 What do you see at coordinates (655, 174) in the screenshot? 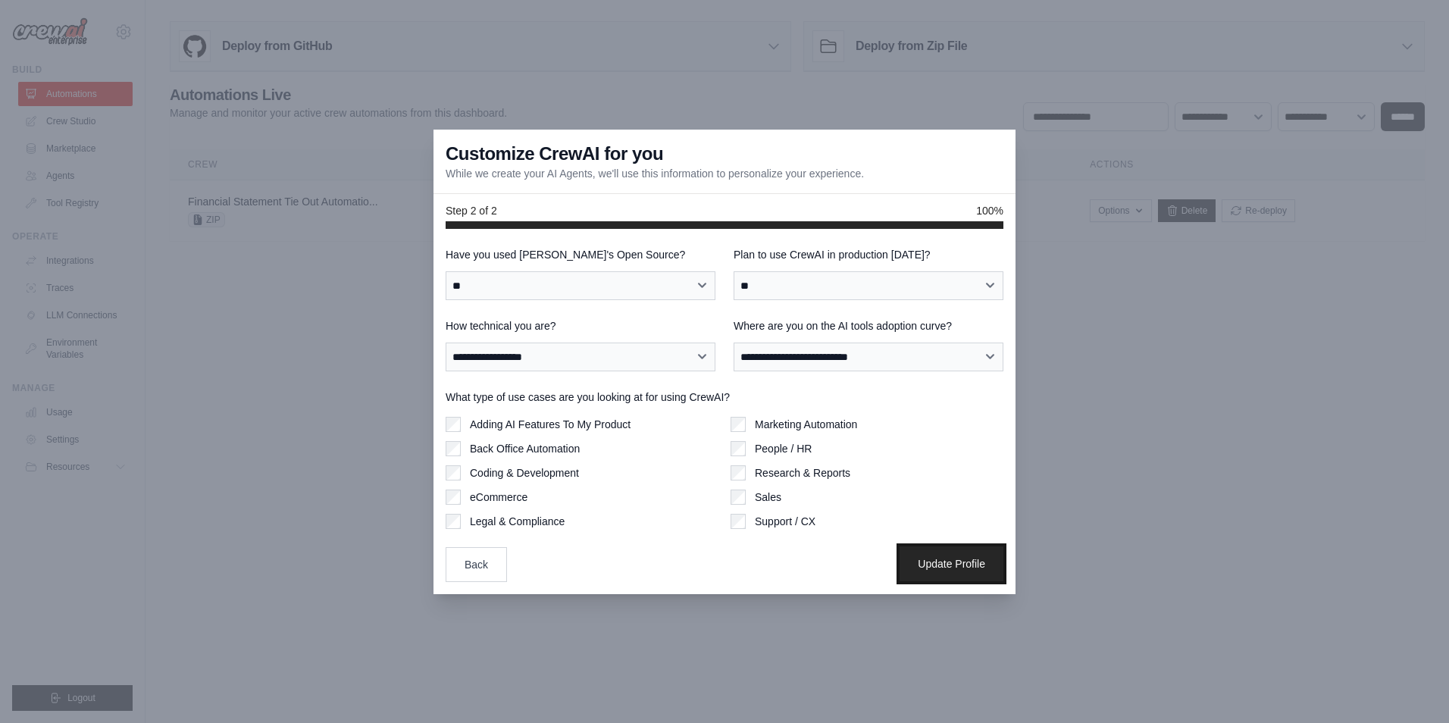
I see `p: While we create your AI Agents, we'll use this information to personalize your experience.` at bounding box center [655, 174].